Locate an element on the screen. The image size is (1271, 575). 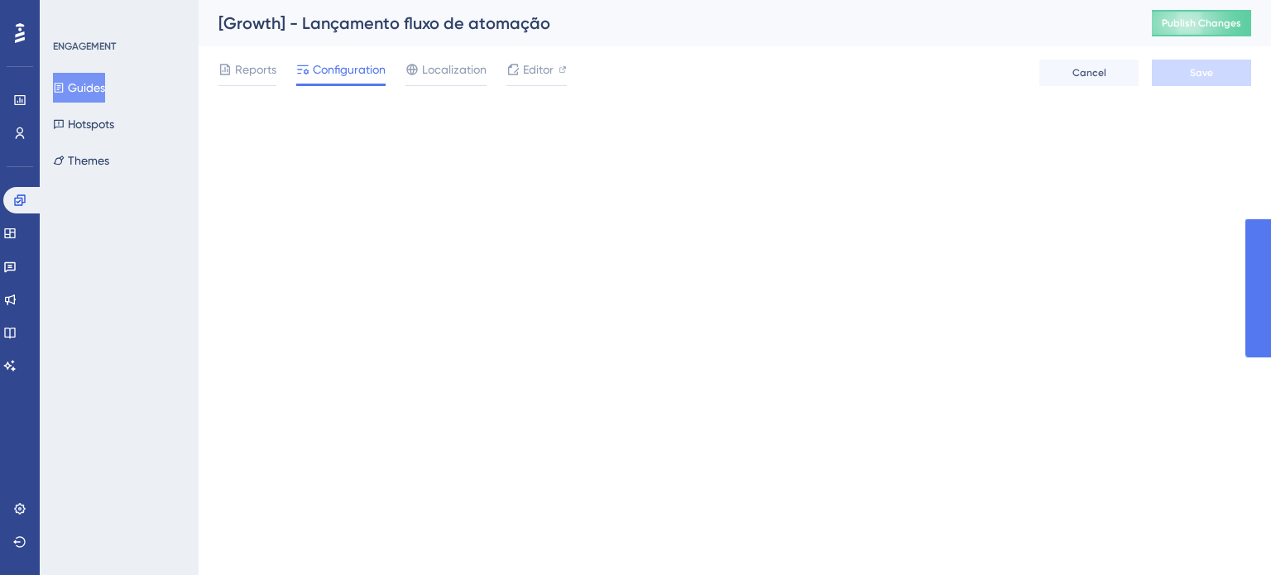
span: Editor is located at coordinates (538, 70).